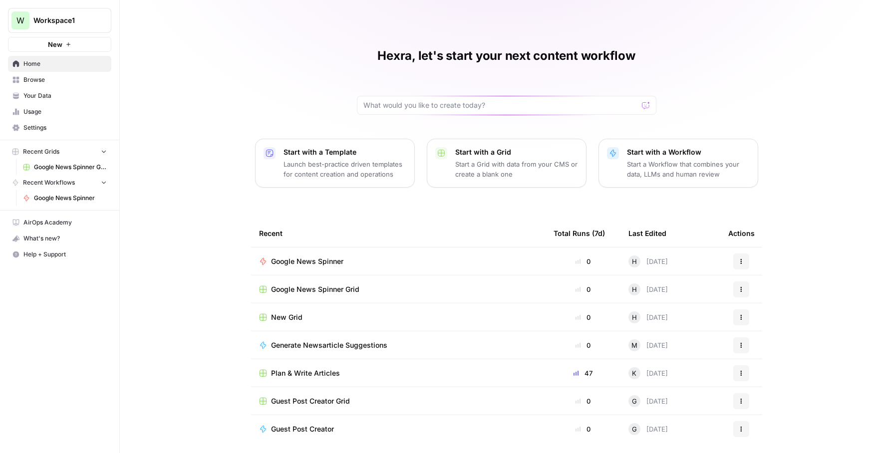  What do you see at coordinates (634, 345) in the screenshot?
I see `span: M` at bounding box center [634, 345].